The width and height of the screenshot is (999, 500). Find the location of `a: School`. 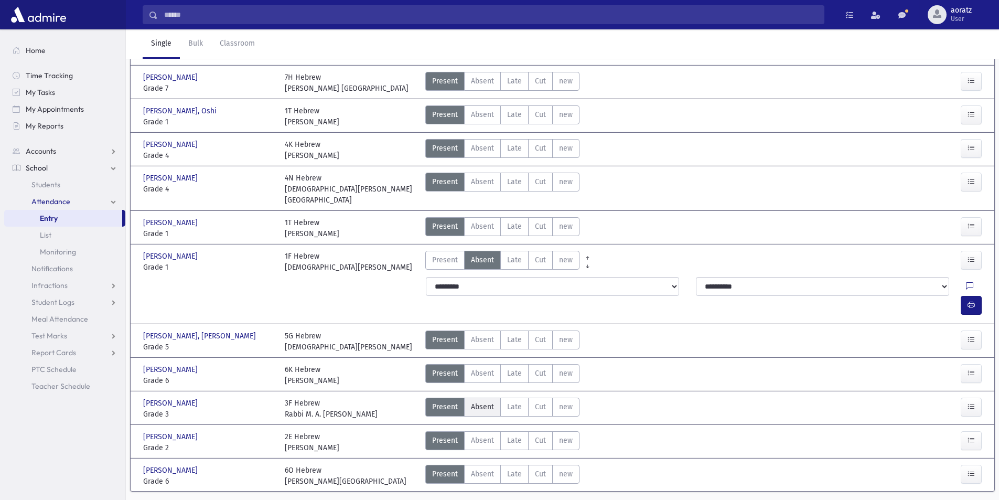

a: School is located at coordinates (65, 168).